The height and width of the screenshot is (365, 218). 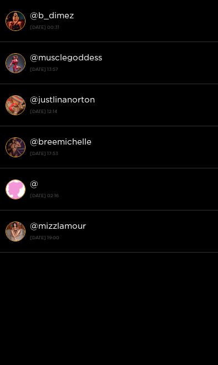 I want to click on strong: @ mizzlamour, so click(x=58, y=226).